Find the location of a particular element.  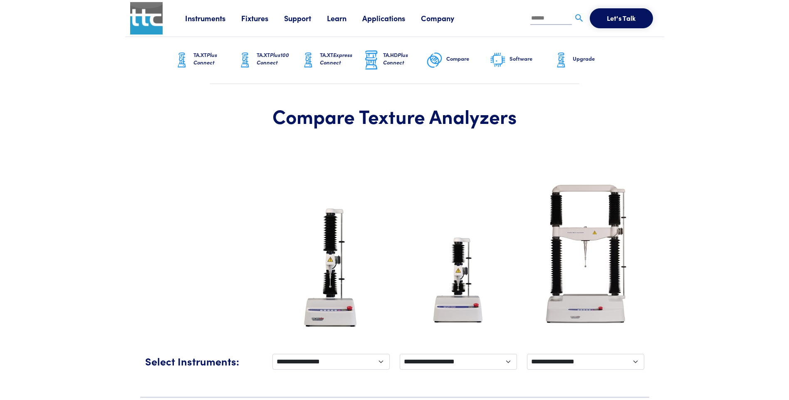

a: TA.XTExpress Connect is located at coordinates (331, 60).